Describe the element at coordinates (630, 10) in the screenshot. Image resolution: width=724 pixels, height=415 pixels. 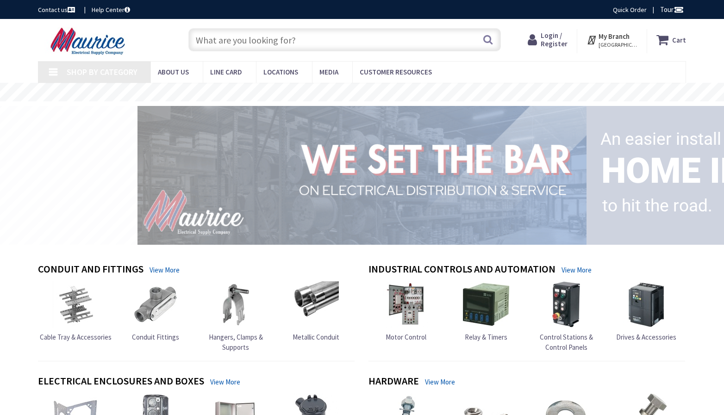
I see `a: Quick Order` at that location.